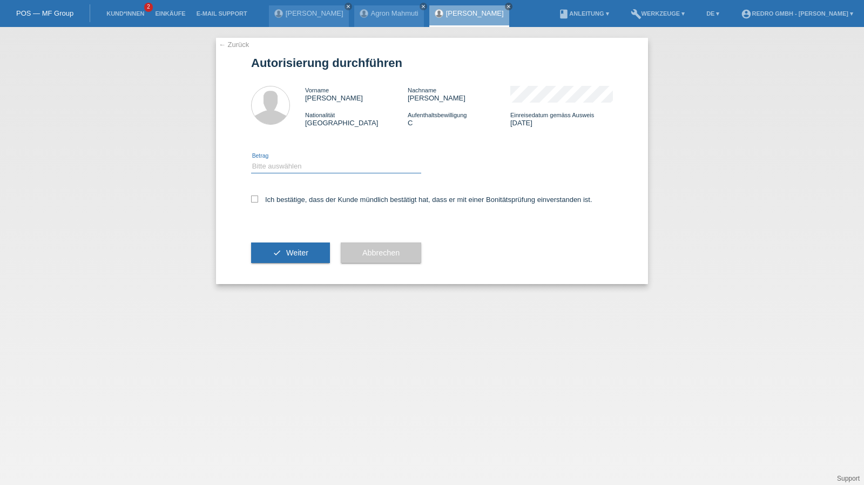 This screenshot has height=485, width=864. Describe the element at coordinates (297, 253) in the screenshot. I see `span: Weiter` at that location.